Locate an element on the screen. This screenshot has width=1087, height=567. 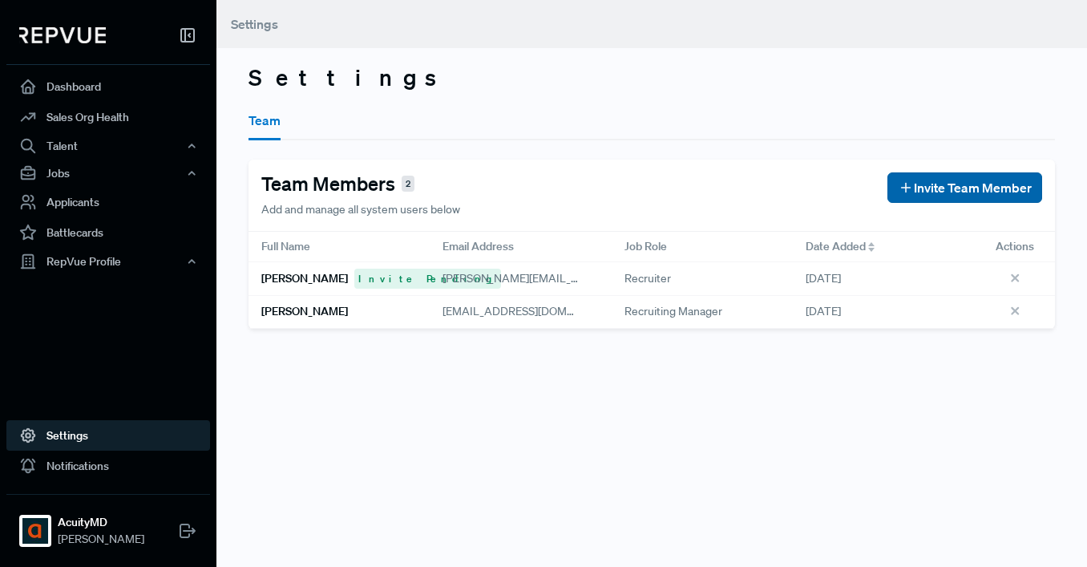
span: Invite Pending is located at coordinates (427, 278).